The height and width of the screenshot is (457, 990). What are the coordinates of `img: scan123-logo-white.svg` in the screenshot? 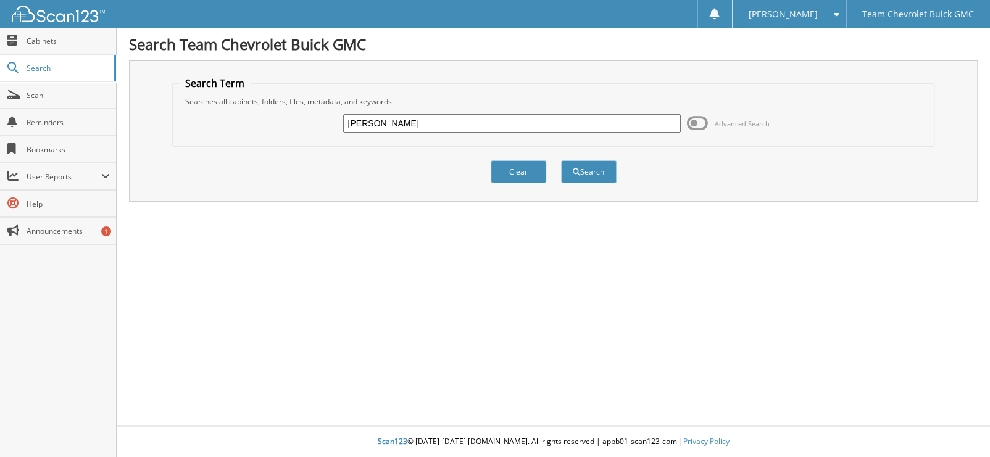 It's located at (59, 14).